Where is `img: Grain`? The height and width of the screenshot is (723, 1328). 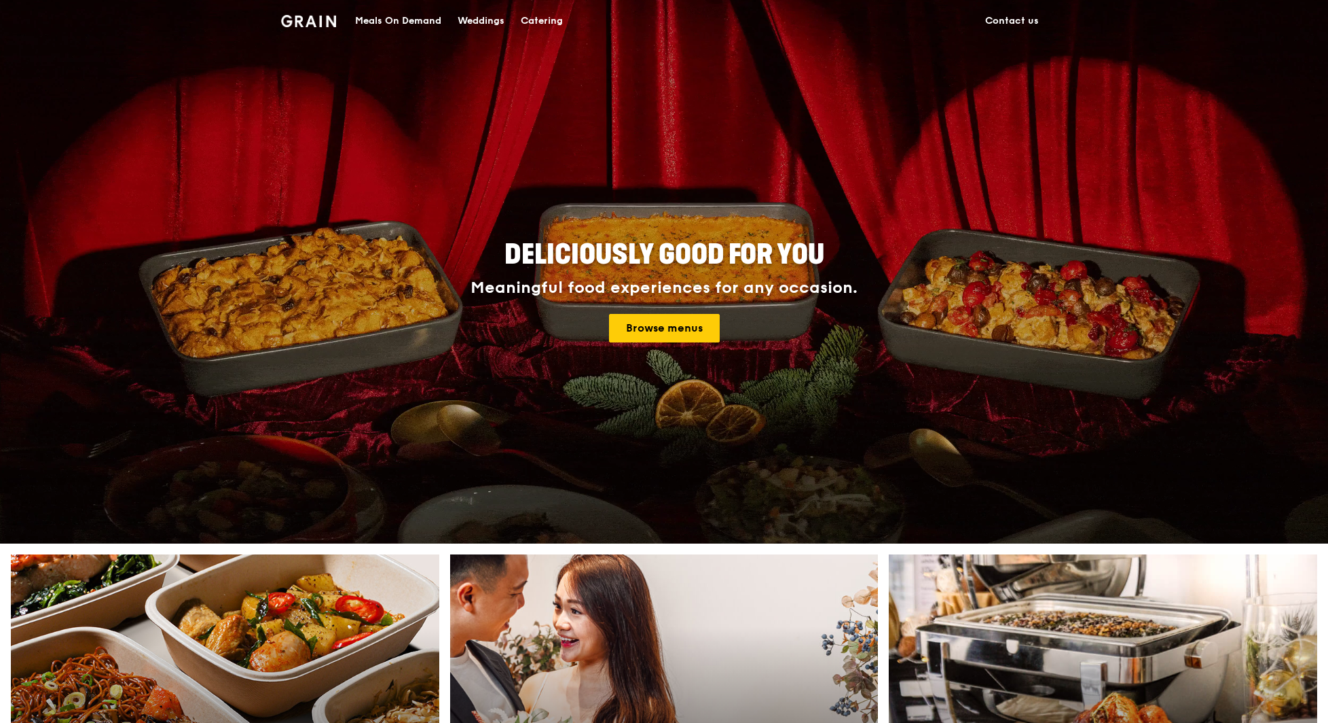 img: Grain is located at coordinates (308, 21).